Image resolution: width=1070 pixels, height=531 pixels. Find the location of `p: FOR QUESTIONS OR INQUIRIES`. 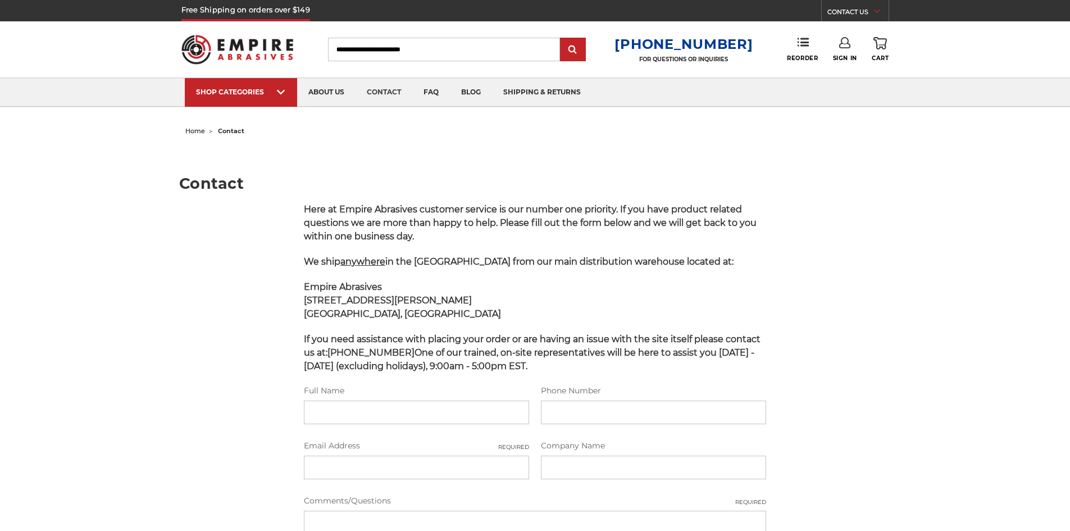

p: FOR QUESTIONS OR INQUIRIES is located at coordinates (684, 59).